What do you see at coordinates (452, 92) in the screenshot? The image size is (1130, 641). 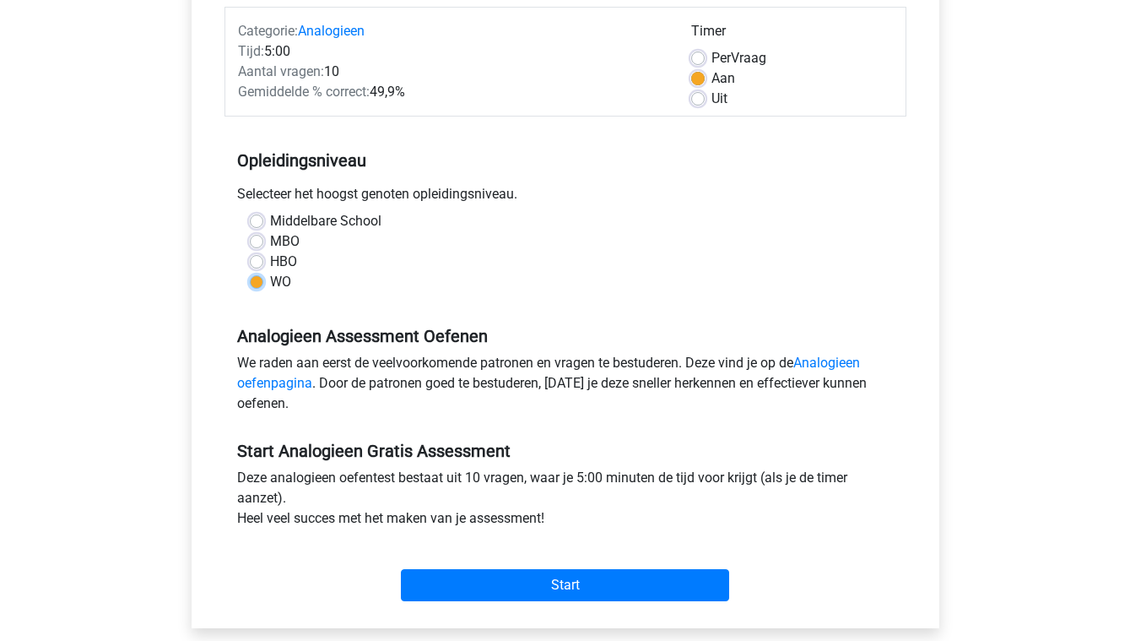 I see `div: 49,9%` at bounding box center [452, 92].